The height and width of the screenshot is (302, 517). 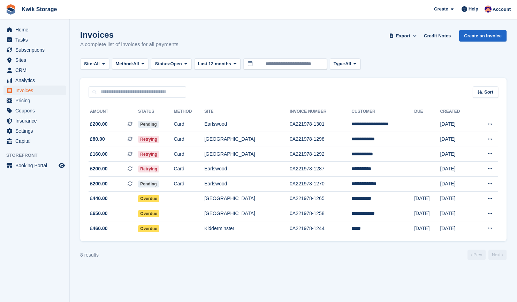 I want to click on td: 0A221978-1298, so click(x=321, y=139).